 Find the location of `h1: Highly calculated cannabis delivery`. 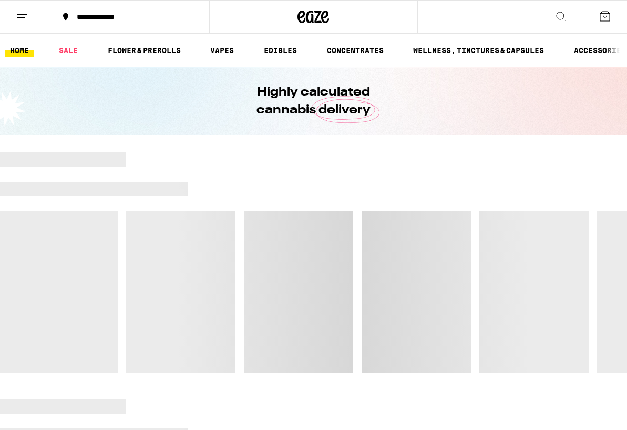

h1: Highly calculated cannabis delivery is located at coordinates (314, 101).